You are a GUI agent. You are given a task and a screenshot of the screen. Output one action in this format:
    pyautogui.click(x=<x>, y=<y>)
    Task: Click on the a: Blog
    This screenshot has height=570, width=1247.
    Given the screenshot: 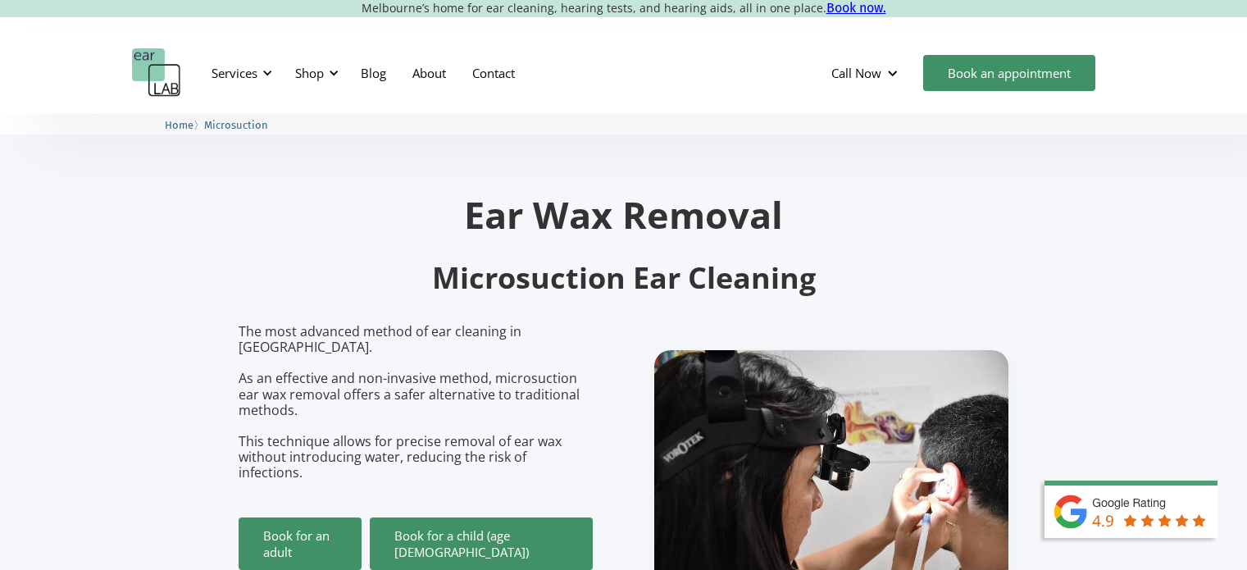 What is the action you would take?
    pyautogui.click(x=373, y=73)
    